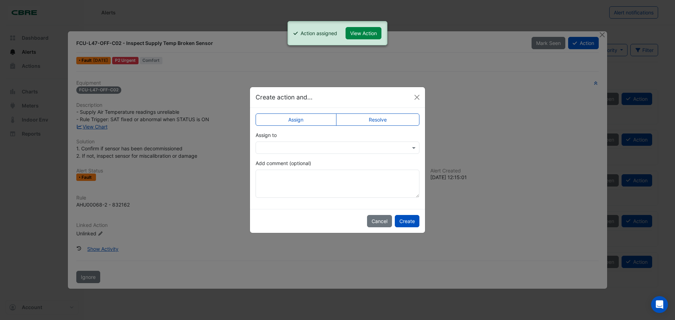  I want to click on button: Cancel, so click(379, 221).